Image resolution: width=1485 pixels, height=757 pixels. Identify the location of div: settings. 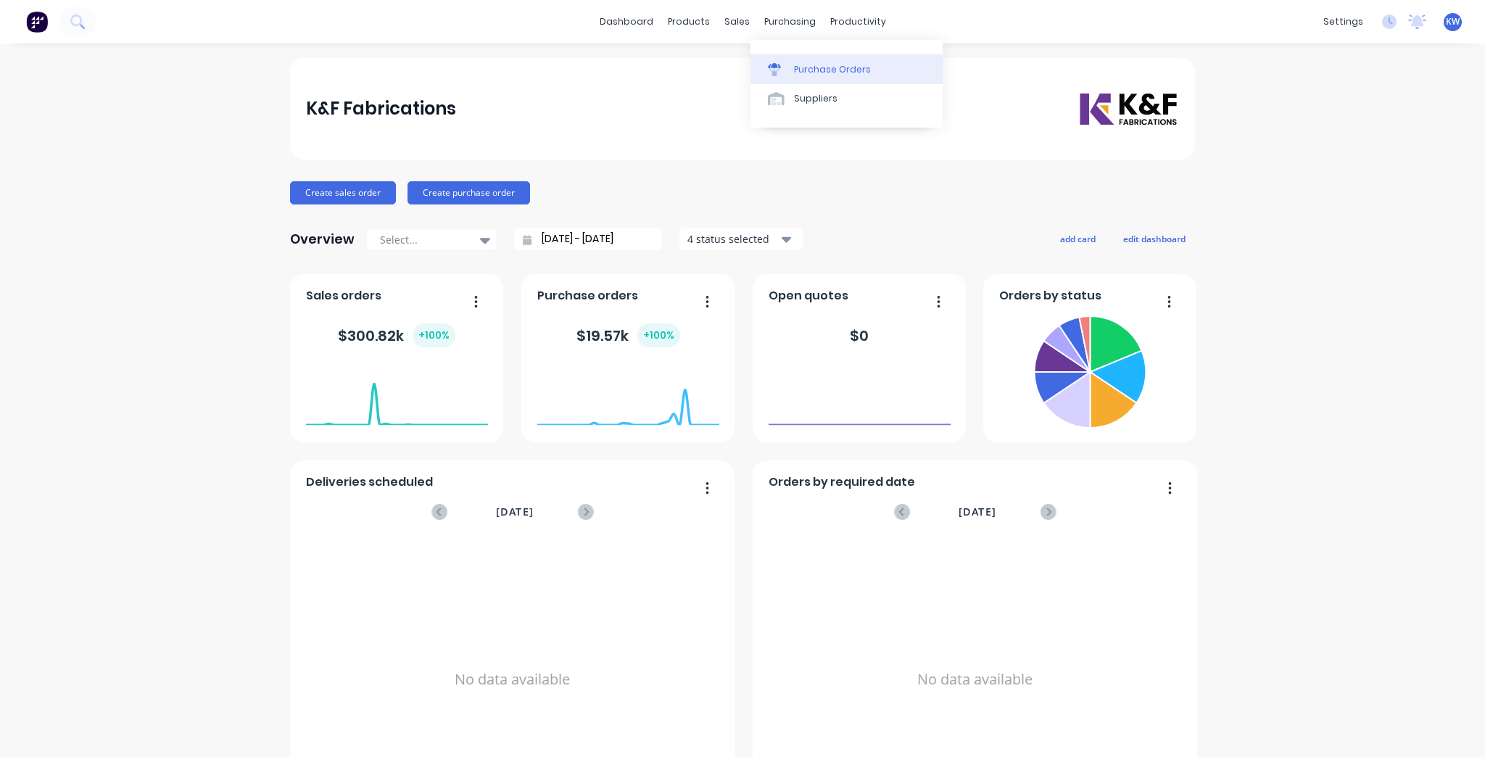
(1343, 22).